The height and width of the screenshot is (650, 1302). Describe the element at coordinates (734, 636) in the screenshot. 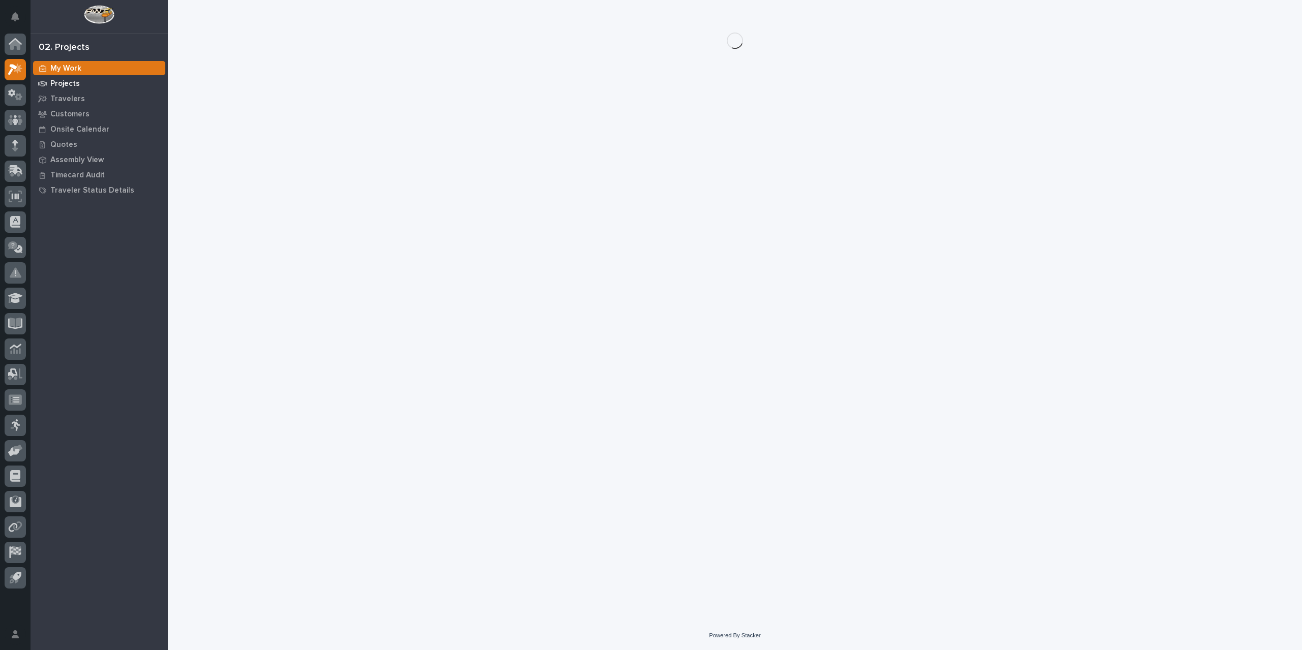

I see `a: Powered By Stacker` at that location.